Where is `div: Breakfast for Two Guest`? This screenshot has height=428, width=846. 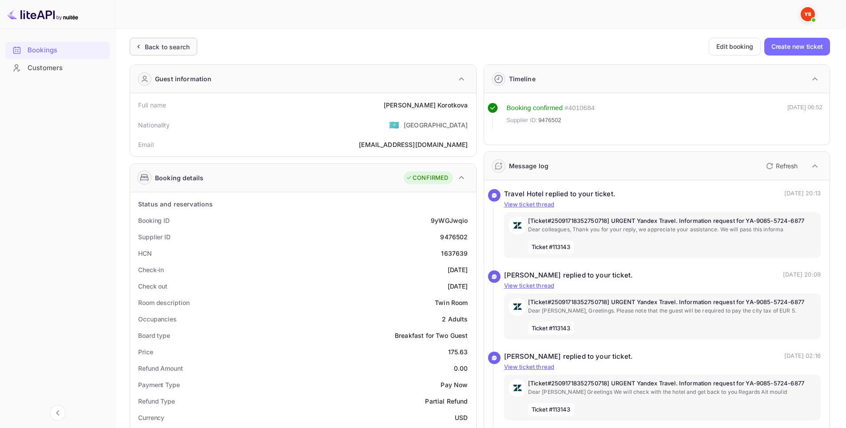
div: Breakfast for Two Guest is located at coordinates (431, 335).